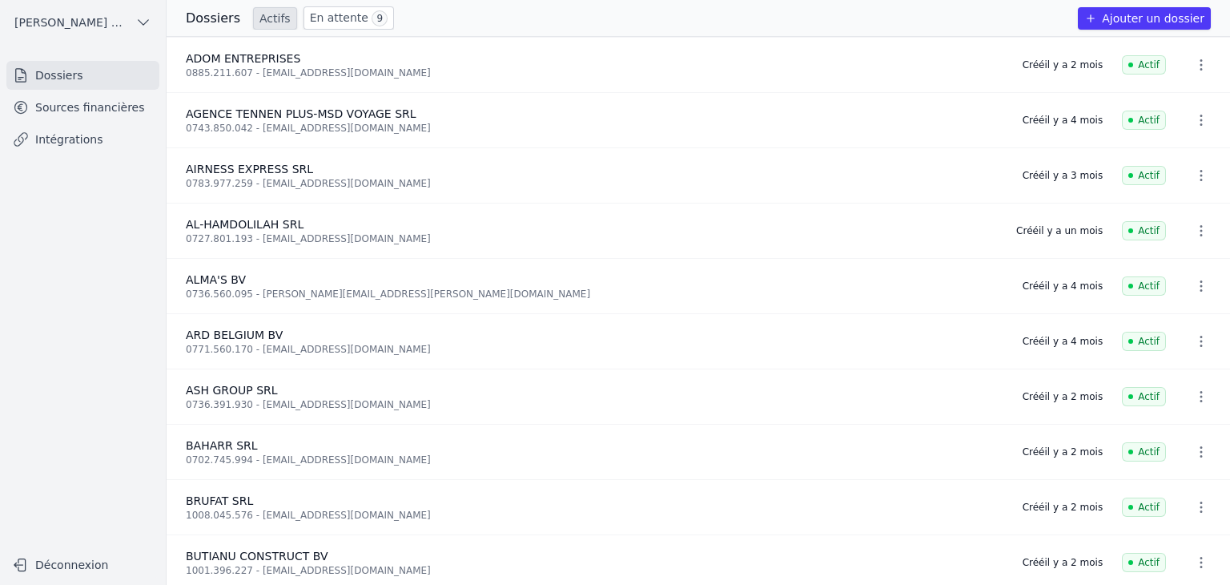 This screenshot has height=585, width=1230. I want to click on span: ARD BELGIUM BV, so click(234, 335).